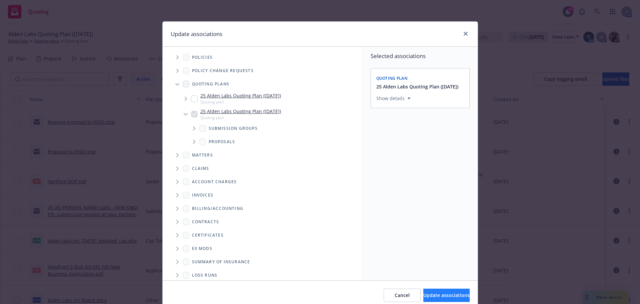 The width and height of the screenshot is (640, 304). What do you see at coordinates (202, 248) in the screenshot?
I see `span: Ex Mods` at bounding box center [202, 248].